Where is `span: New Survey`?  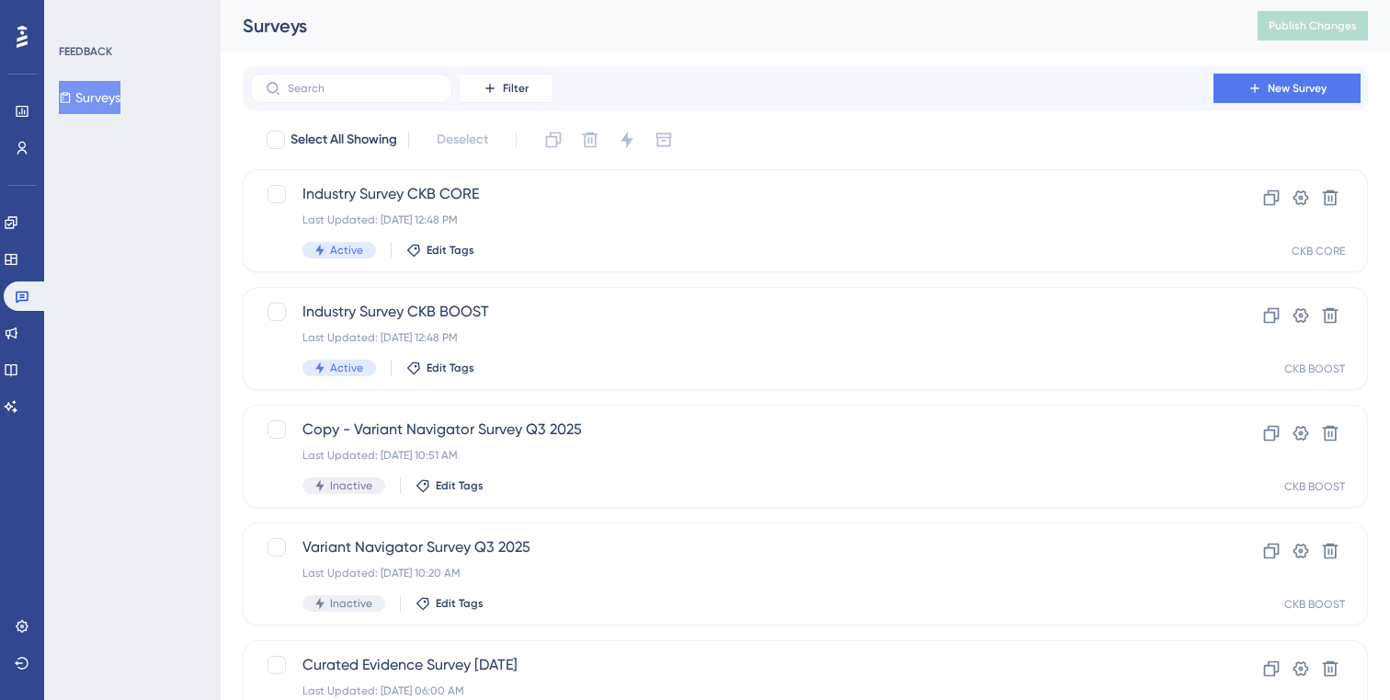
span: New Survey is located at coordinates (1297, 88).